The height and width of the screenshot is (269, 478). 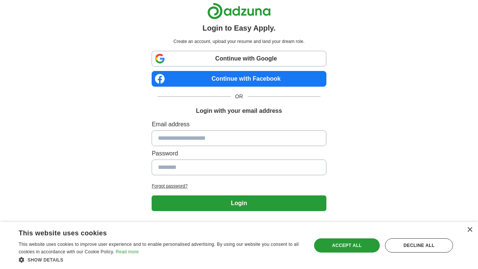 What do you see at coordinates (127, 252) in the screenshot?
I see `a: Read more, opens a new window` at bounding box center [127, 252].